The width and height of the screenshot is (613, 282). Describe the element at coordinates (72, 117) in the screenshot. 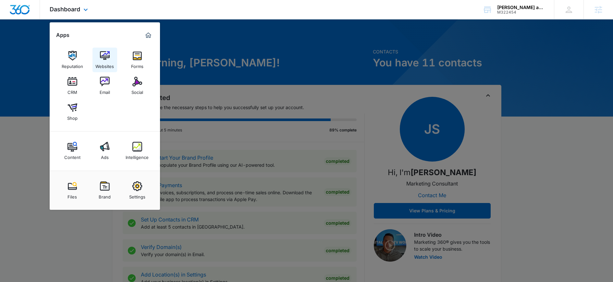

I see `div: Shop` at that location.